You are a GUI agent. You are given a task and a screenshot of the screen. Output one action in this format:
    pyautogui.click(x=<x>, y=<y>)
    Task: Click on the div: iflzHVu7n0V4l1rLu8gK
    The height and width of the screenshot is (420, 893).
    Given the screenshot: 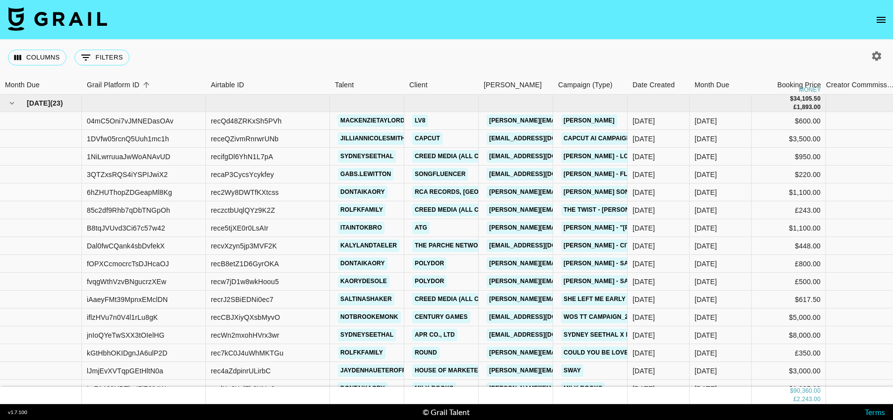 What is the action you would take?
    pyautogui.click(x=122, y=318)
    